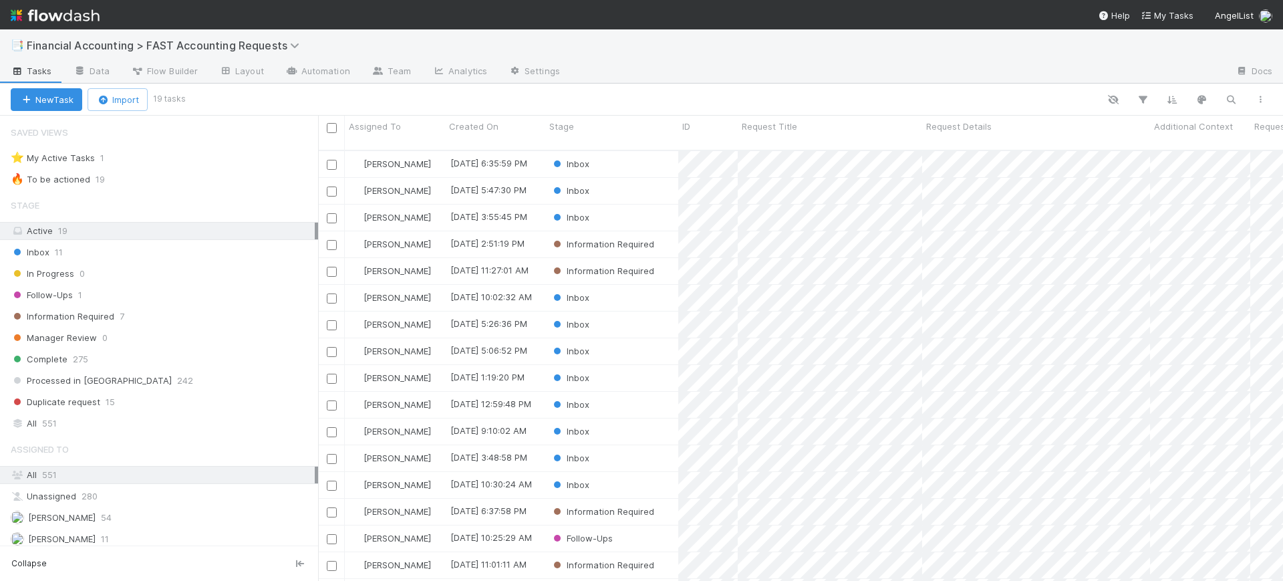 The height and width of the screenshot is (581, 1283). Describe the element at coordinates (356, 324) in the screenshot. I see `img: avatar_c0d2ec3f-77e2-40ea-8107-ee7bdb5edede.png` at that location.